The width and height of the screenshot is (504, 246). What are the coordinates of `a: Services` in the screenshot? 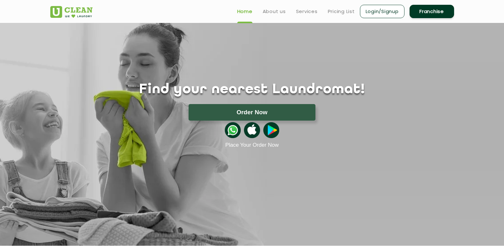 It's located at (307, 11).